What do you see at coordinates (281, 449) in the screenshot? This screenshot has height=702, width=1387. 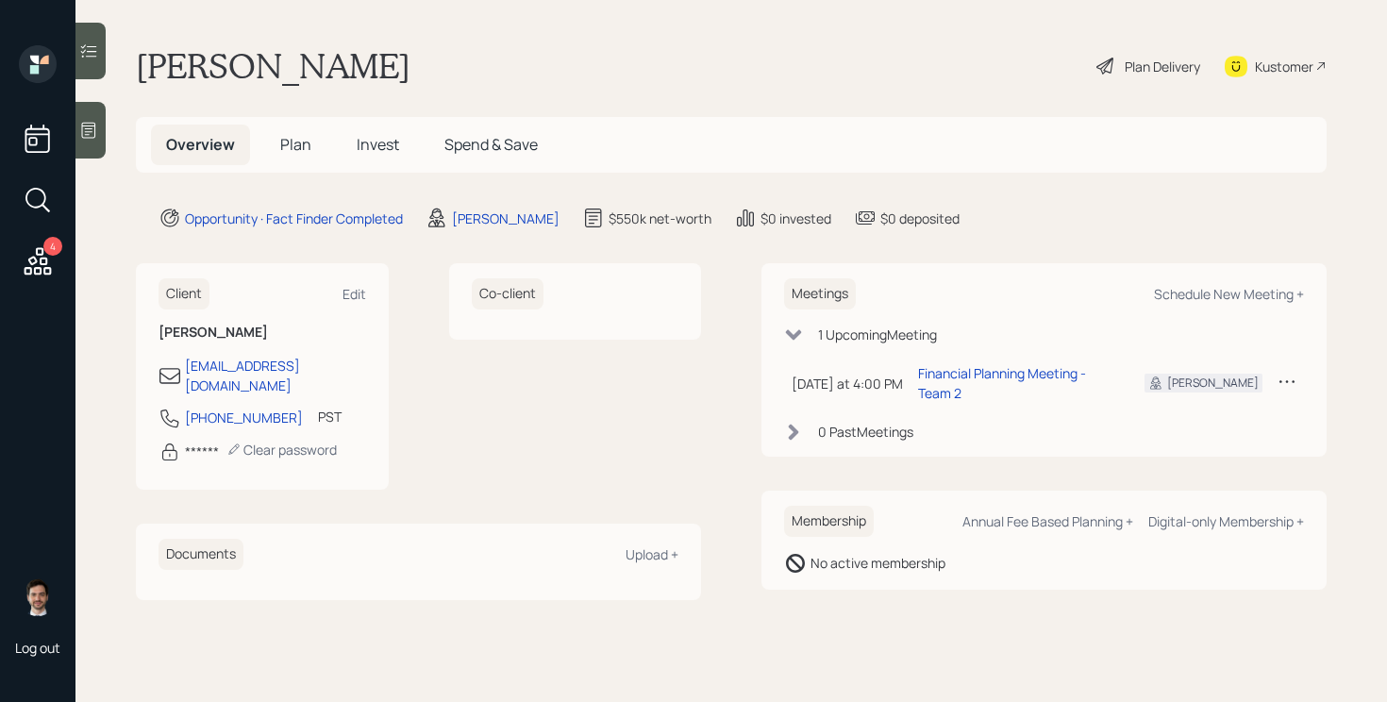 I see `div: Clear password` at bounding box center [281, 449].